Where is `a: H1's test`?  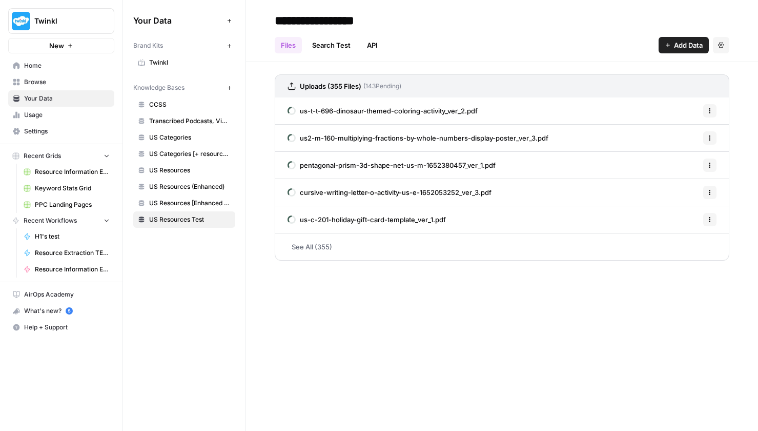
a: H1's test is located at coordinates (67, 236).